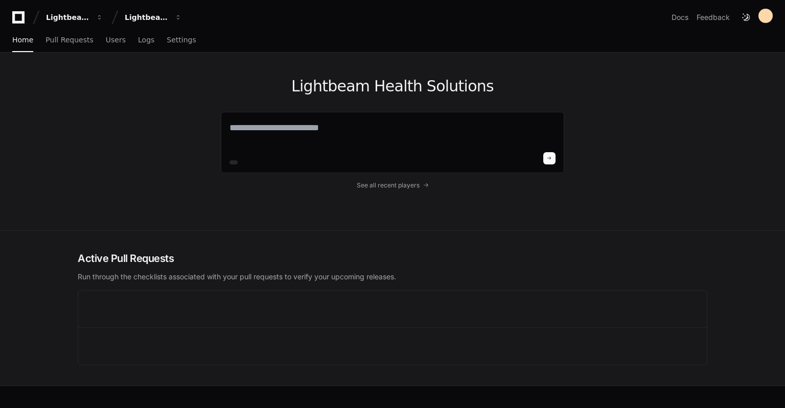 The width and height of the screenshot is (785, 408). What do you see at coordinates (713, 17) in the screenshot?
I see `button: Feedback` at bounding box center [713, 17].